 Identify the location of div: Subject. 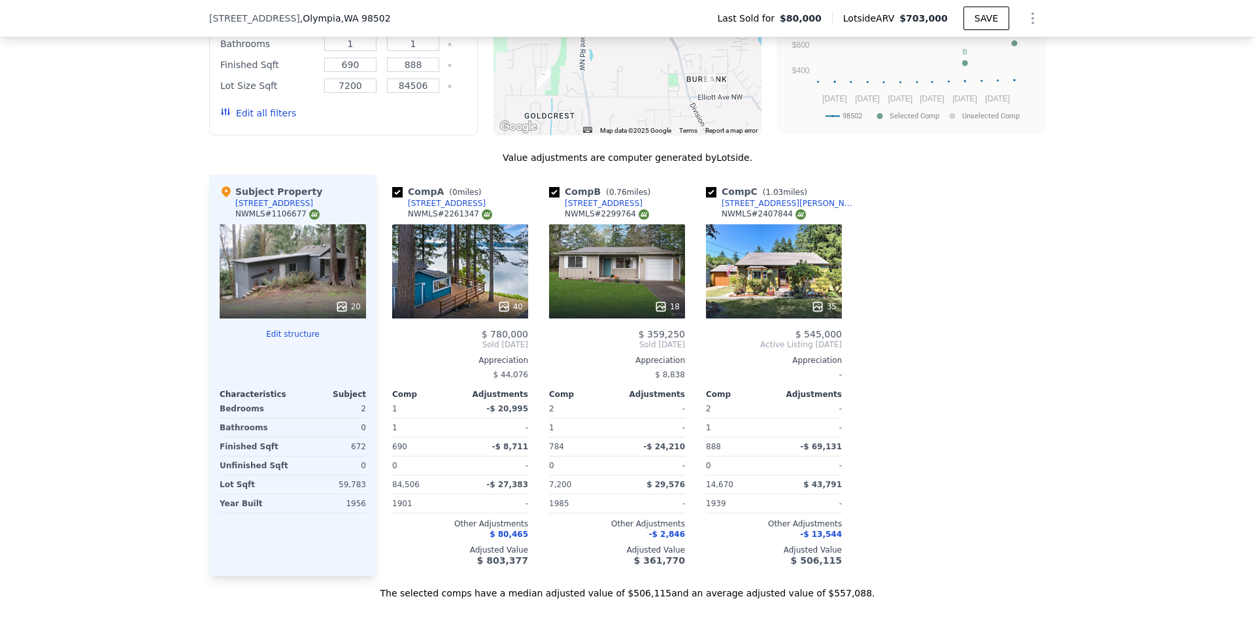
(329, 394).